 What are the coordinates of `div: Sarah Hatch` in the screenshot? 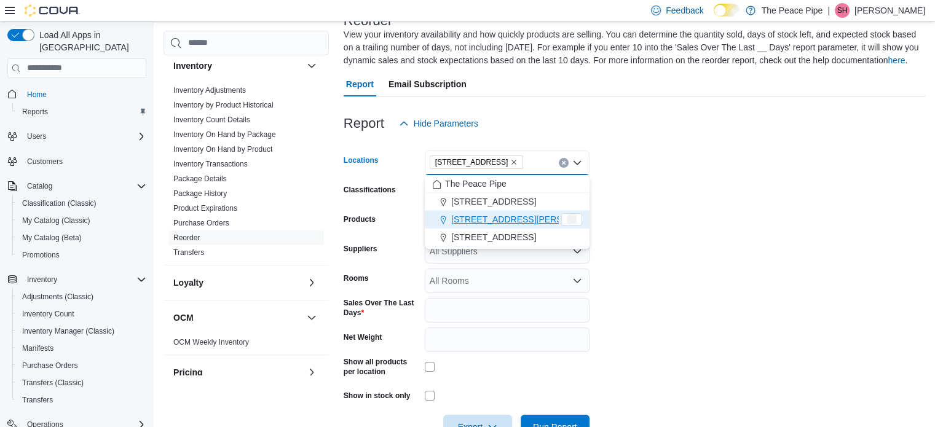 It's located at (842, 10).